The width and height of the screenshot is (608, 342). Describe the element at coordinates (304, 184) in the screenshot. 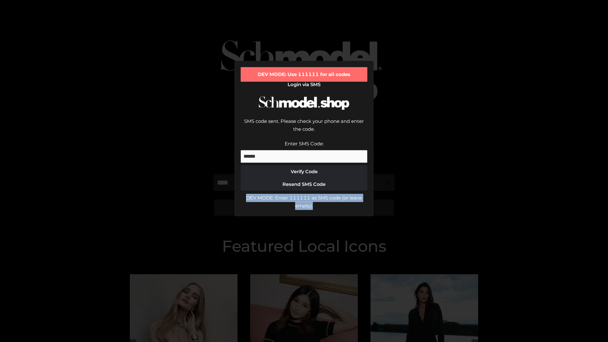

I see `button: Resend SMS Code` at that location.